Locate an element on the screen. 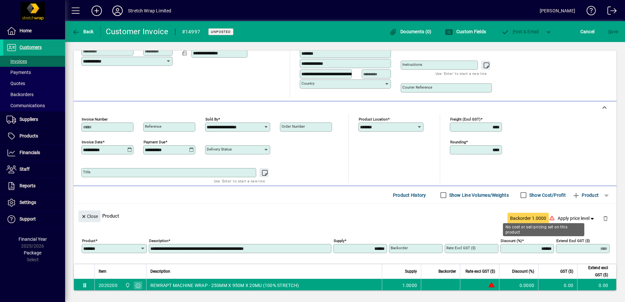 The image size is (625, 302). mat-label: Supply is located at coordinates (339, 241).